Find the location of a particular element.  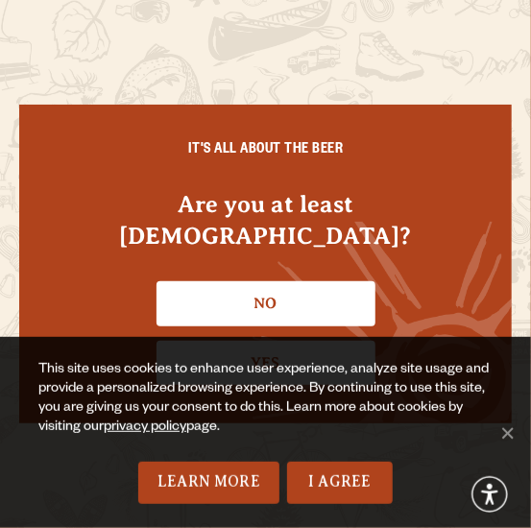

div: This site uses cookies to enhance user experience, analyze site usage and provide a personalized ... is located at coordinates (265, 411).